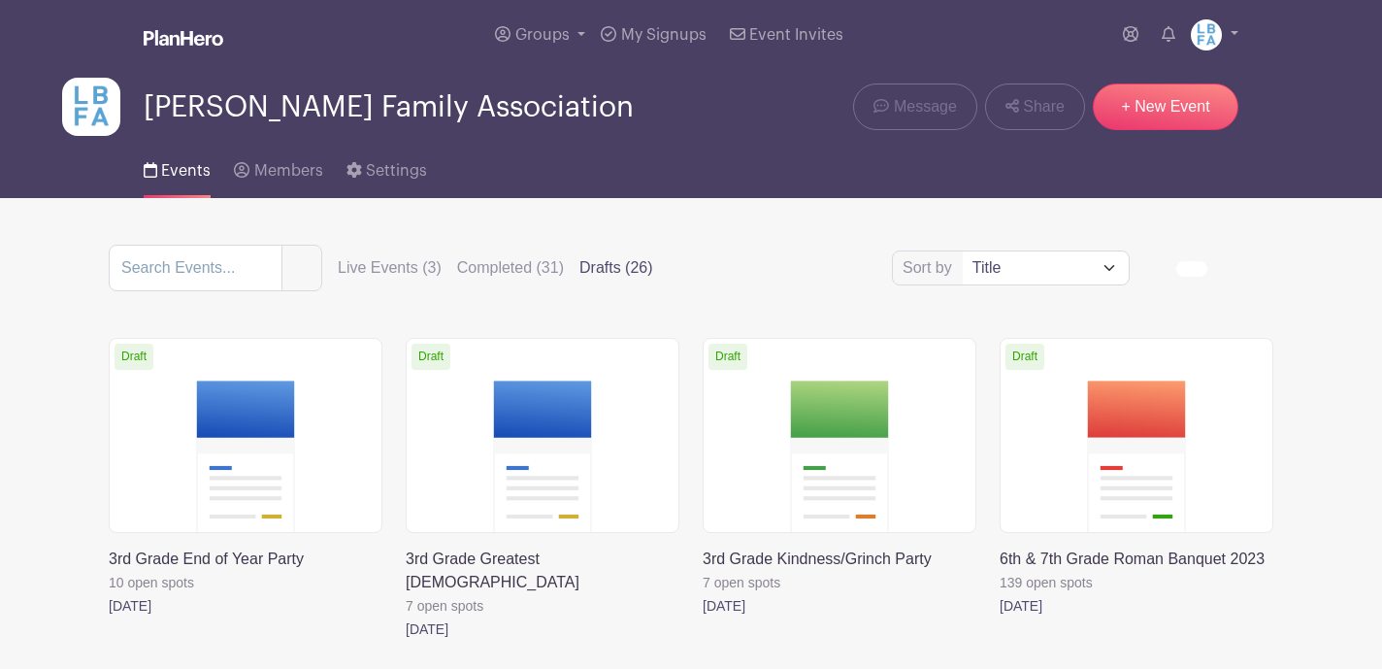 Image resolution: width=1382 pixels, height=669 pixels. What do you see at coordinates (664, 35) in the screenshot?
I see `span: My Signups` at bounding box center [664, 35].